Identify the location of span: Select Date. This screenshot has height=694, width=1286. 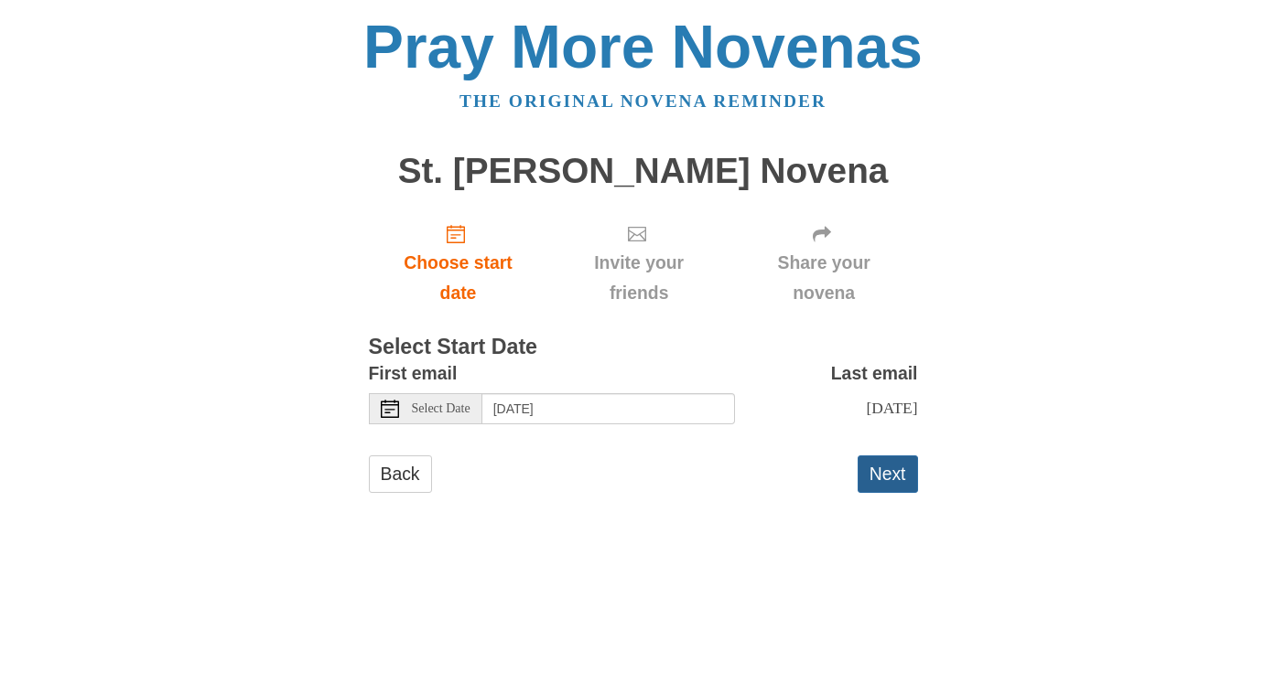
(441, 409).